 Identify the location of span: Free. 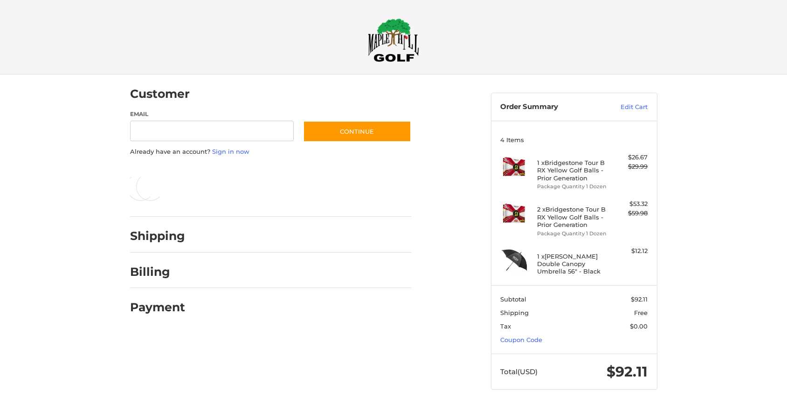
(640, 313).